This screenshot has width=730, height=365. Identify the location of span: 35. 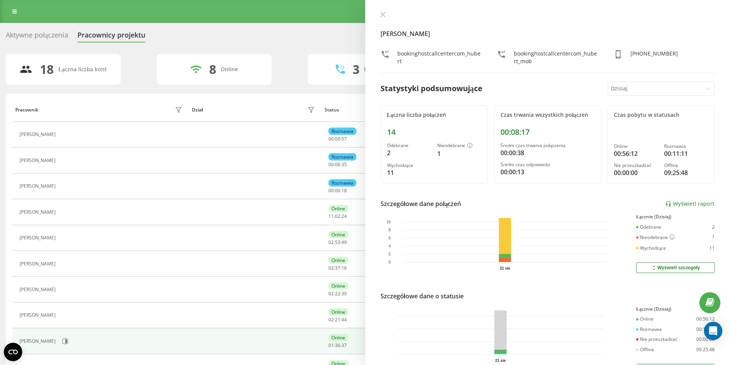
(344, 164).